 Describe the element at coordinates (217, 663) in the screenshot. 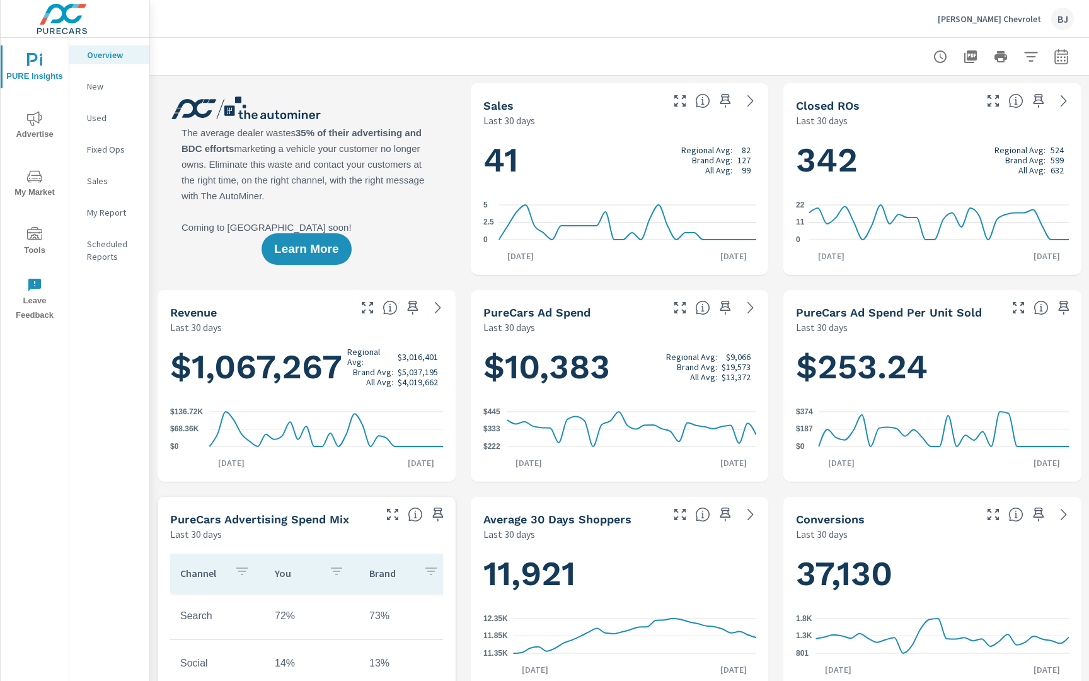

I see `td: Social` at that location.